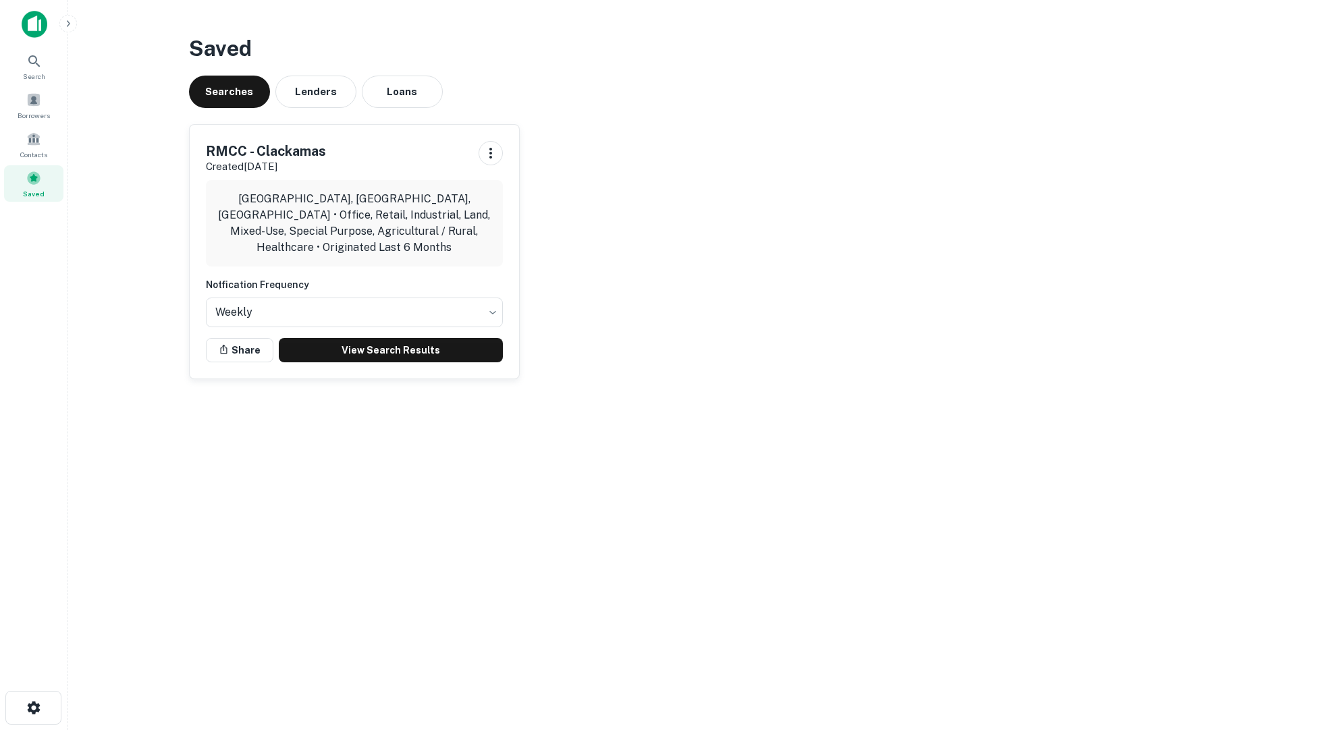 Image resolution: width=1325 pixels, height=730 pixels. What do you see at coordinates (34, 105) in the screenshot?
I see `div: Borrowers` at bounding box center [34, 105].